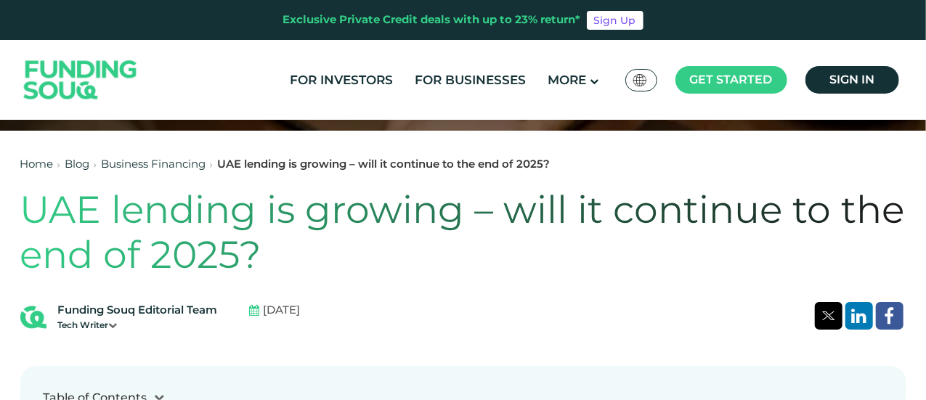 Image resolution: width=926 pixels, height=400 pixels. What do you see at coordinates (341, 80) in the screenshot?
I see `a: For Investors` at bounding box center [341, 80].